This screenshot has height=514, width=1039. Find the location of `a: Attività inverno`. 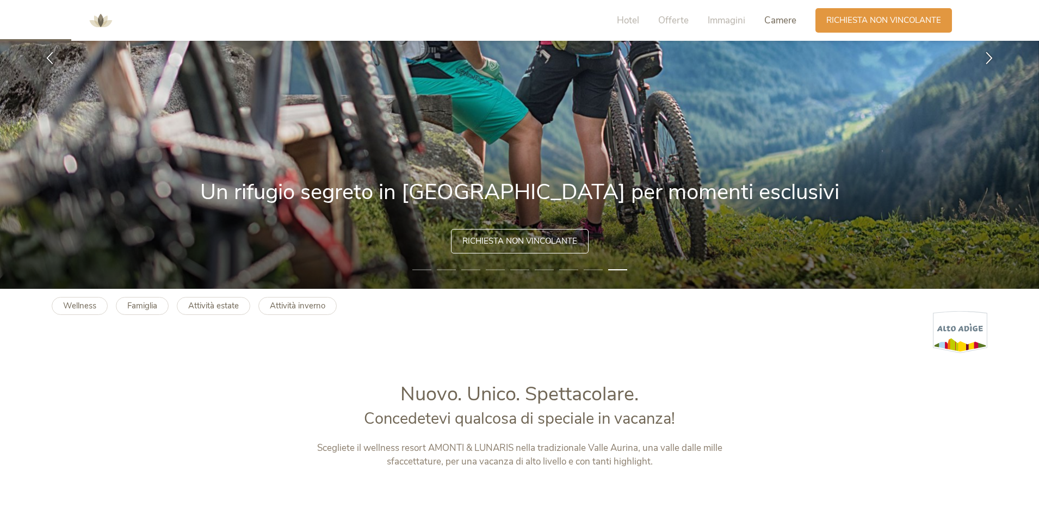

a: Attività inverno is located at coordinates (298, 306).